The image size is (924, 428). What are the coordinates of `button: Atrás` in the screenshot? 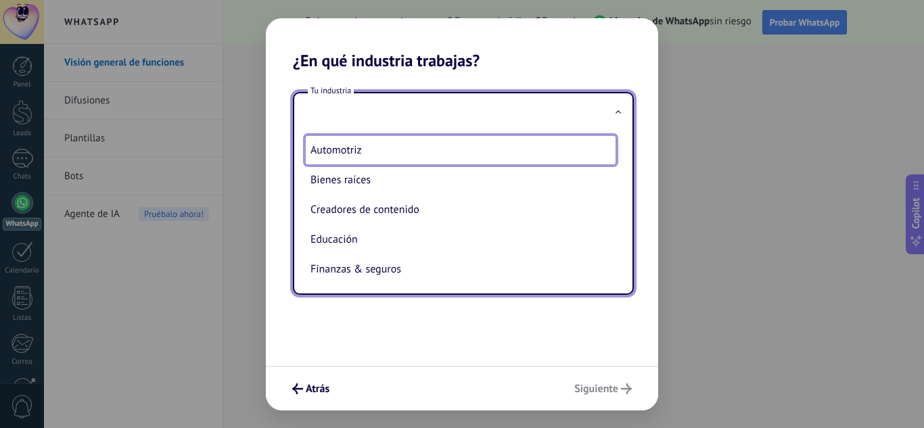 It's located at (310, 389).